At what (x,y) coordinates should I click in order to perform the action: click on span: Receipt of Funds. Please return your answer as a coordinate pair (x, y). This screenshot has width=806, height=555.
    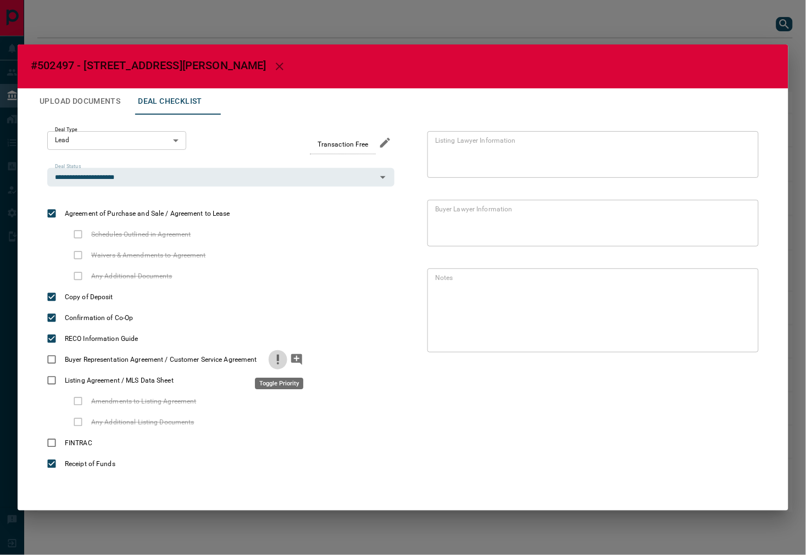
    Looking at the image, I should click on (90, 464).